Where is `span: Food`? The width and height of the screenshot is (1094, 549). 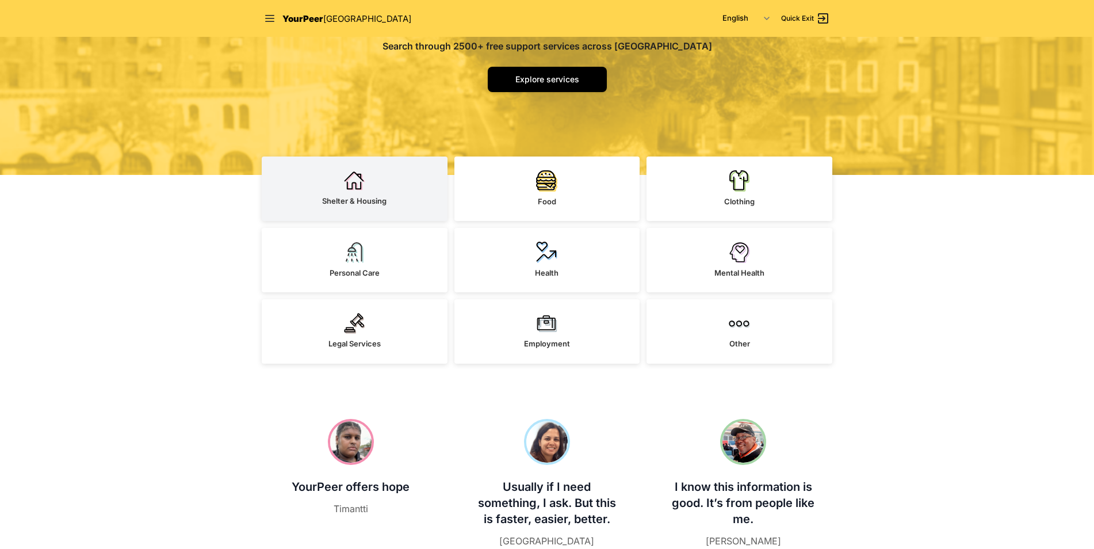 span: Food is located at coordinates (547, 201).